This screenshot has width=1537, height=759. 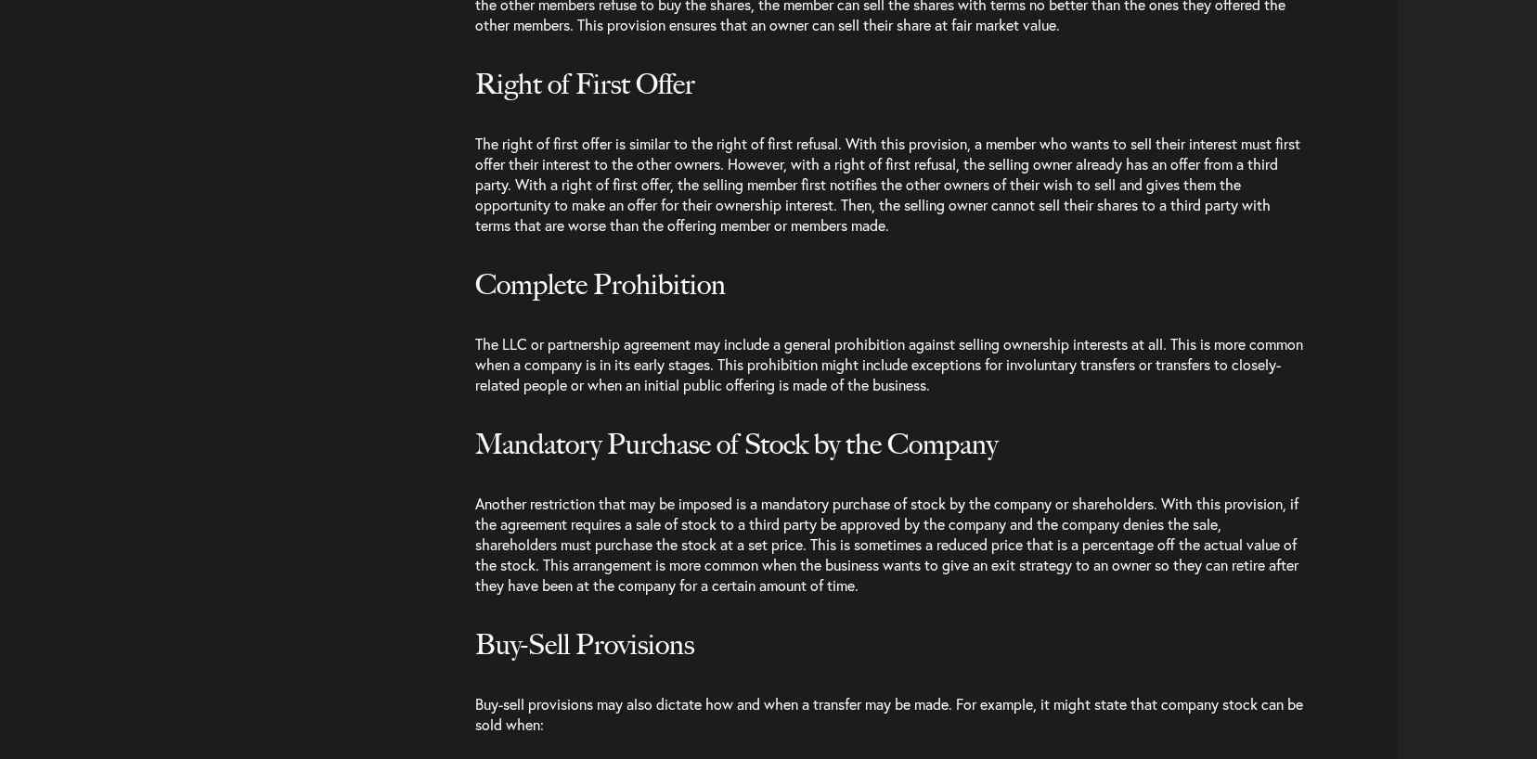 What do you see at coordinates (886, 544) in the screenshot?
I see `span: Another restriction that may be imposed is a mandatory purchase of stock by the company or shareh...` at bounding box center [886, 544].